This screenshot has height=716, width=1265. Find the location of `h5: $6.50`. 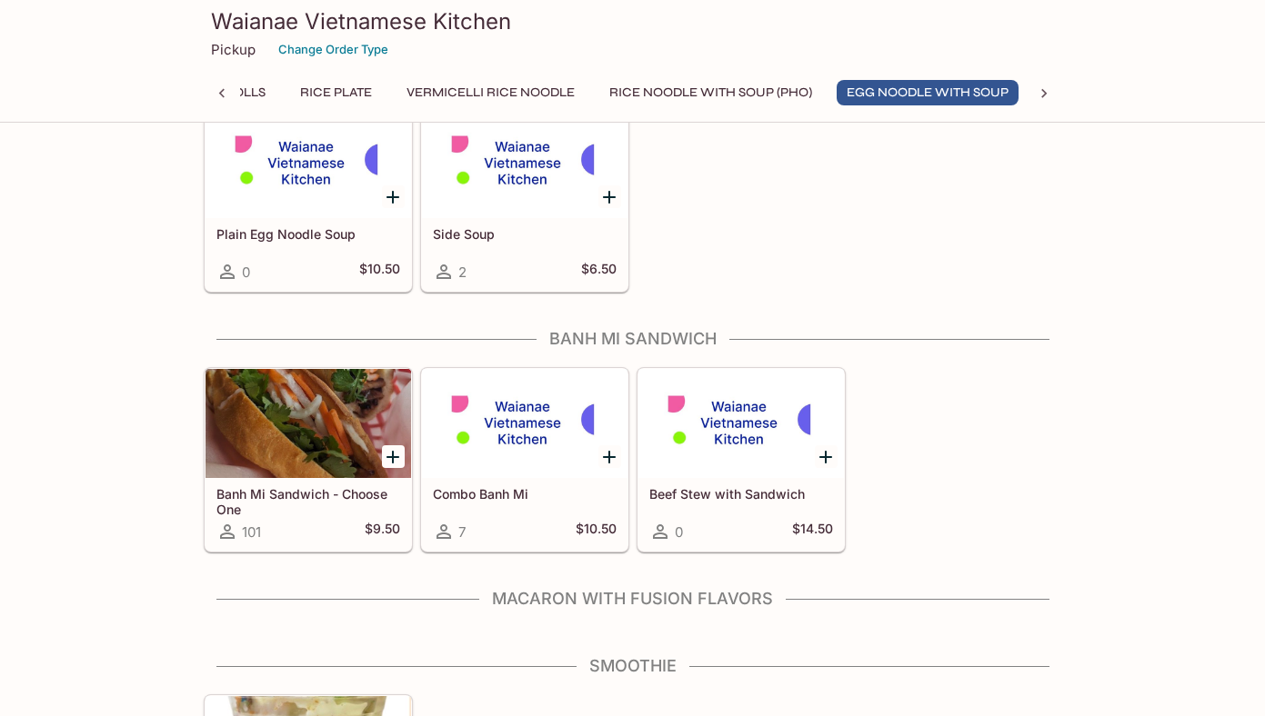

h5: $6.50 is located at coordinates (598, 272).